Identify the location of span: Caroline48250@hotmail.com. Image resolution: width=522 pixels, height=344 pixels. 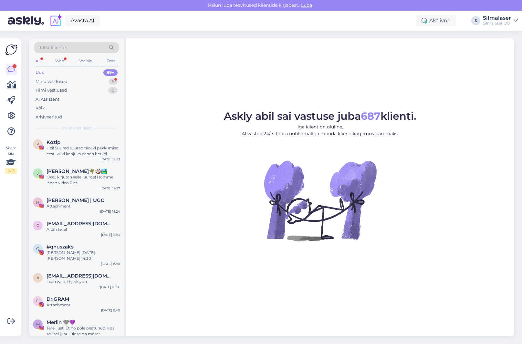
(80, 224).